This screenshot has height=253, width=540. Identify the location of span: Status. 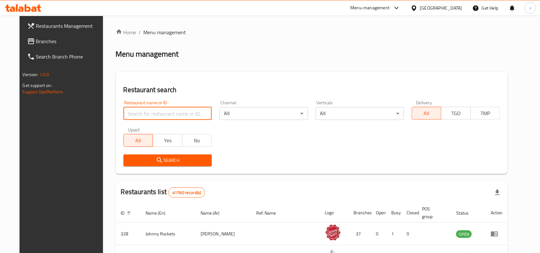
(466, 213).